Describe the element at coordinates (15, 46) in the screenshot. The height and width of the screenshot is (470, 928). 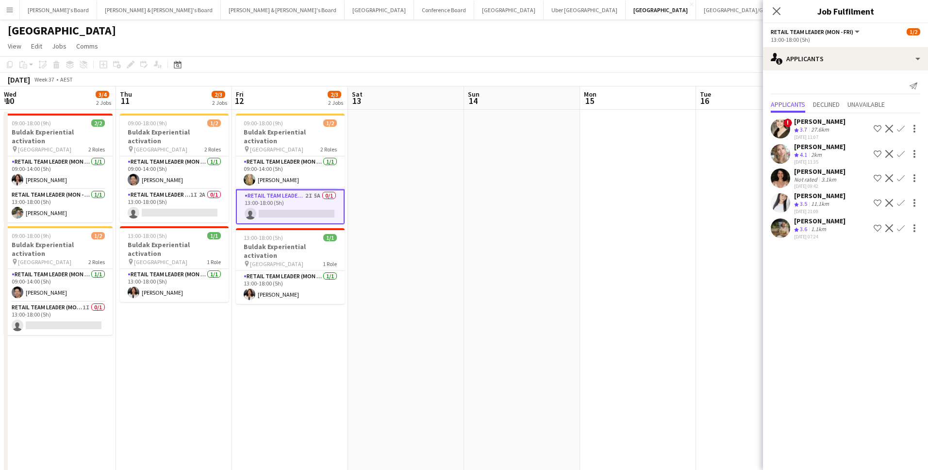
I see `a: View` at that location.